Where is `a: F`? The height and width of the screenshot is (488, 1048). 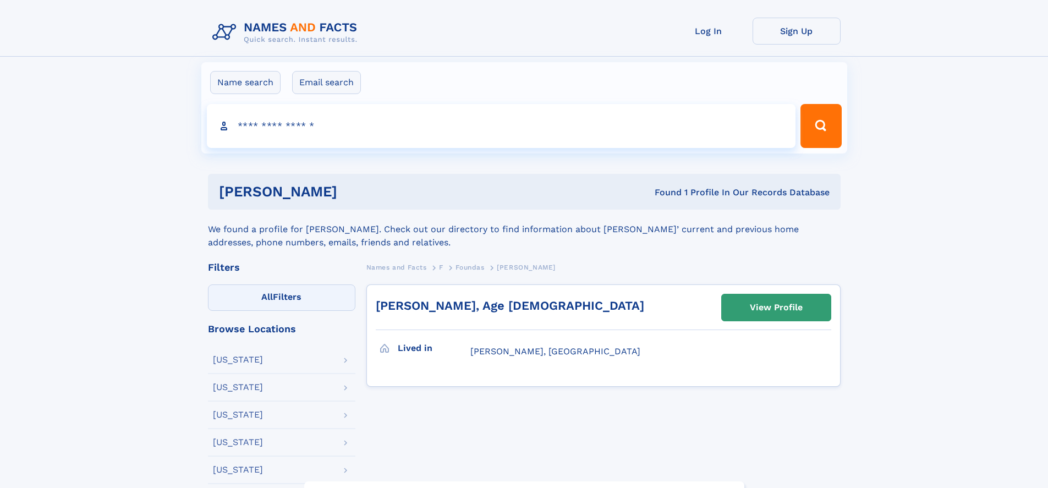
a: F is located at coordinates (441, 267).